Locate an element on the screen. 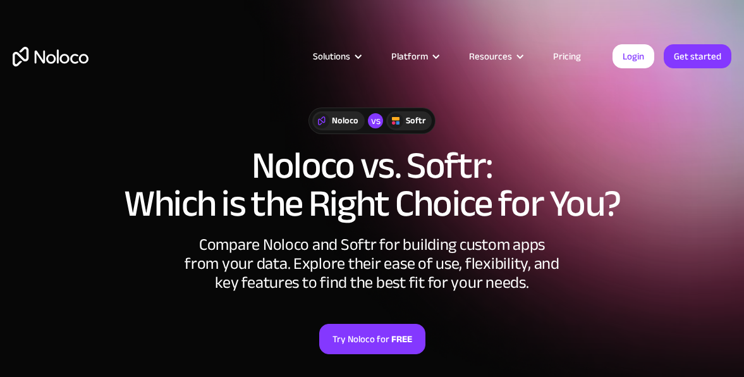 Image resolution: width=744 pixels, height=377 pixels. h1: Noloco vs. Softr: Which is the Right Choice for You? is located at coordinates (372, 185).